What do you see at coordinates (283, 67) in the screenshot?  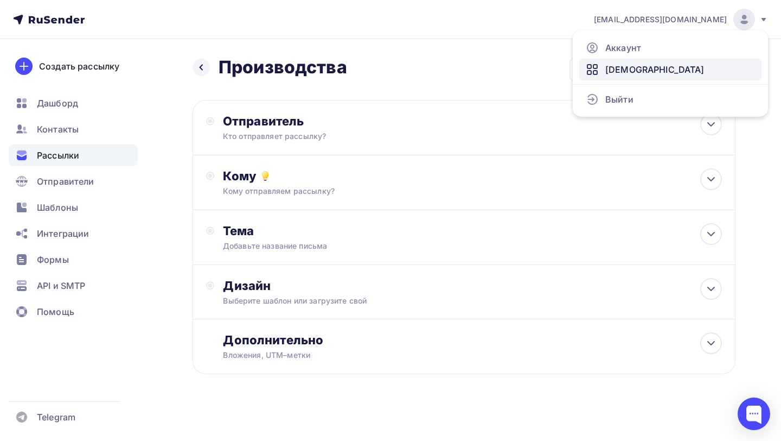 I see `h2: Производства` at bounding box center [283, 67].